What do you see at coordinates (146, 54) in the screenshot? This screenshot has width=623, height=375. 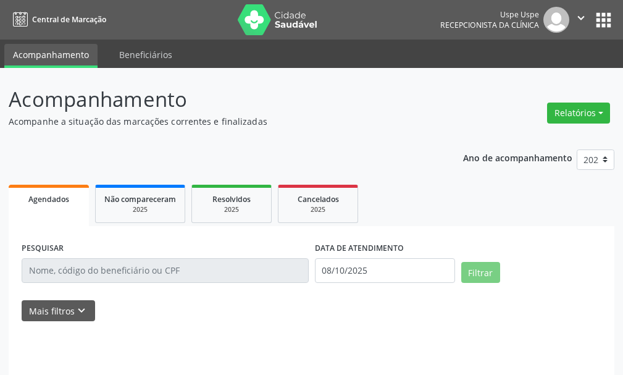 I see `a: Beneficiários` at bounding box center [146, 54].